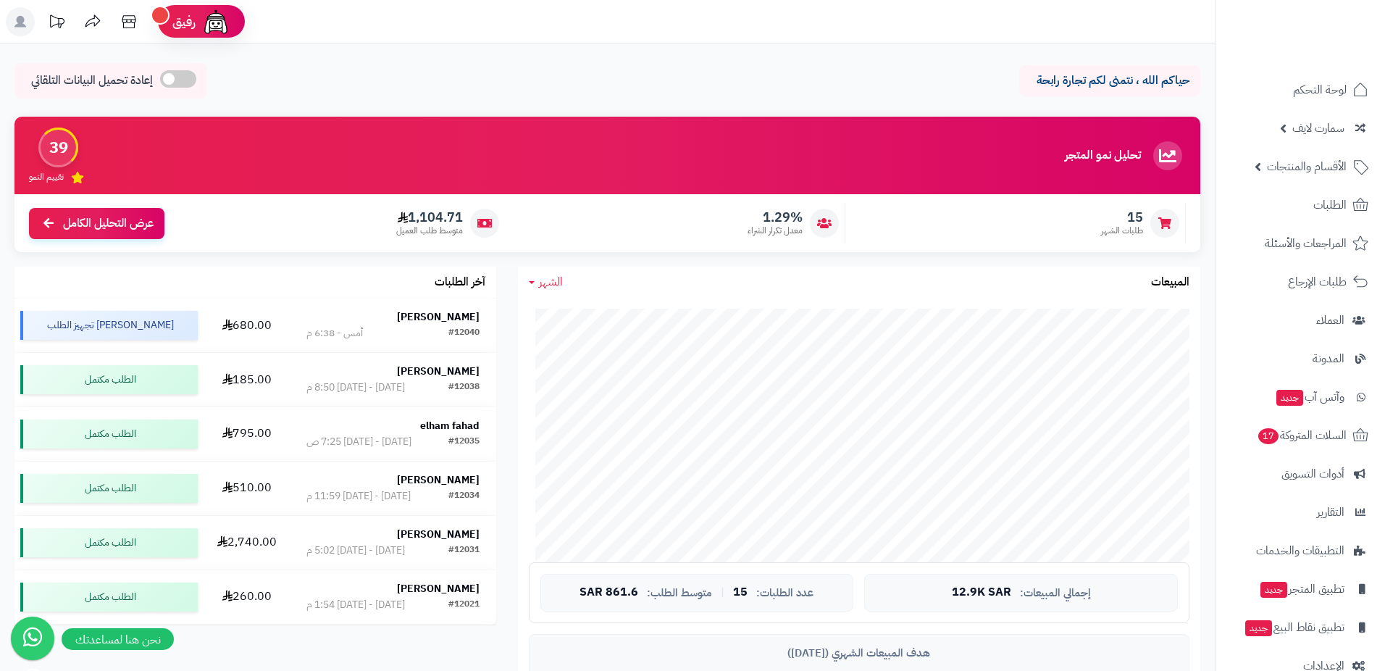 The image size is (1385, 671). What do you see at coordinates (1103, 156) in the screenshot?
I see `h3: تحليل نمو المتجر` at bounding box center [1103, 156].